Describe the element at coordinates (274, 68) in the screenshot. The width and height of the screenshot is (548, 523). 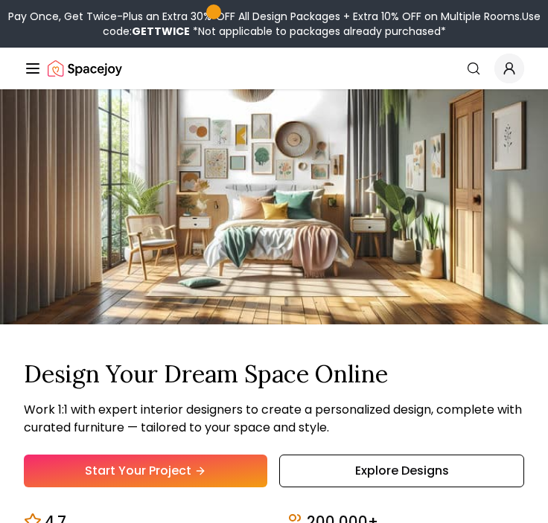
I see `nav: Global` at that location.